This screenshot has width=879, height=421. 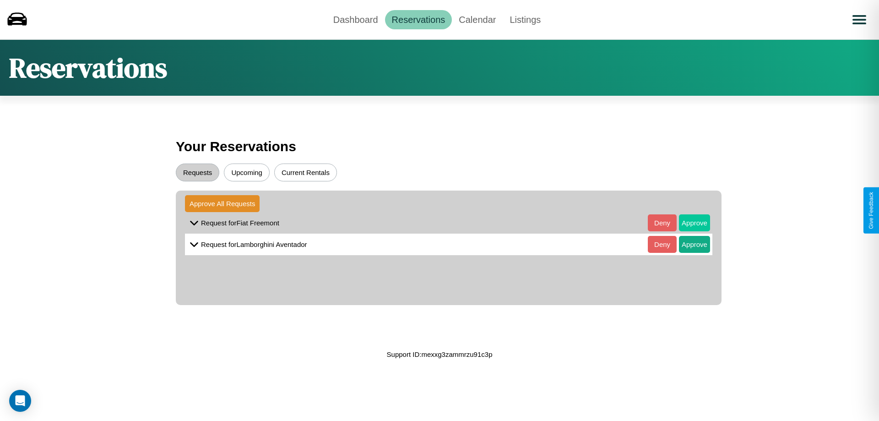 What do you see at coordinates (240, 223) in the screenshot?
I see `p: Request for Fiat Freemont` at bounding box center [240, 223].